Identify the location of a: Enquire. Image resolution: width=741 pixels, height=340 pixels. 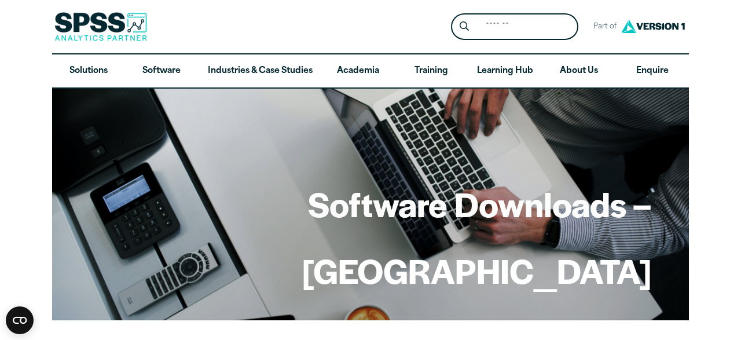
(652, 71).